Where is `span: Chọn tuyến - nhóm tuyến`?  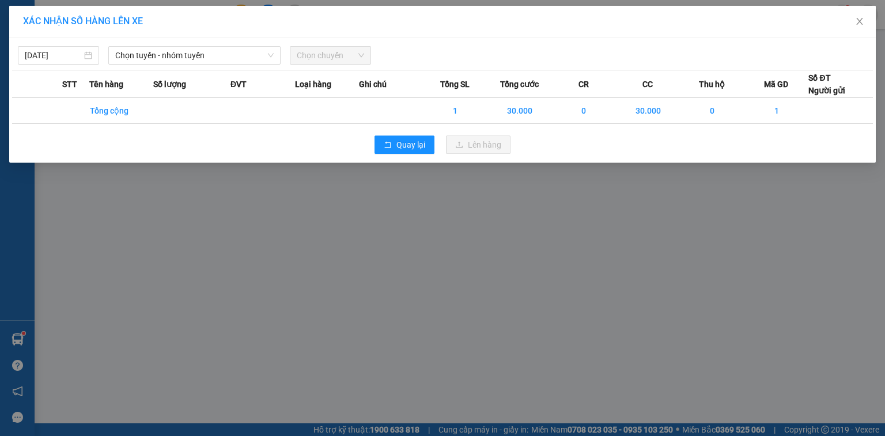 span: Chọn tuyến - nhóm tuyến is located at coordinates (194, 55).